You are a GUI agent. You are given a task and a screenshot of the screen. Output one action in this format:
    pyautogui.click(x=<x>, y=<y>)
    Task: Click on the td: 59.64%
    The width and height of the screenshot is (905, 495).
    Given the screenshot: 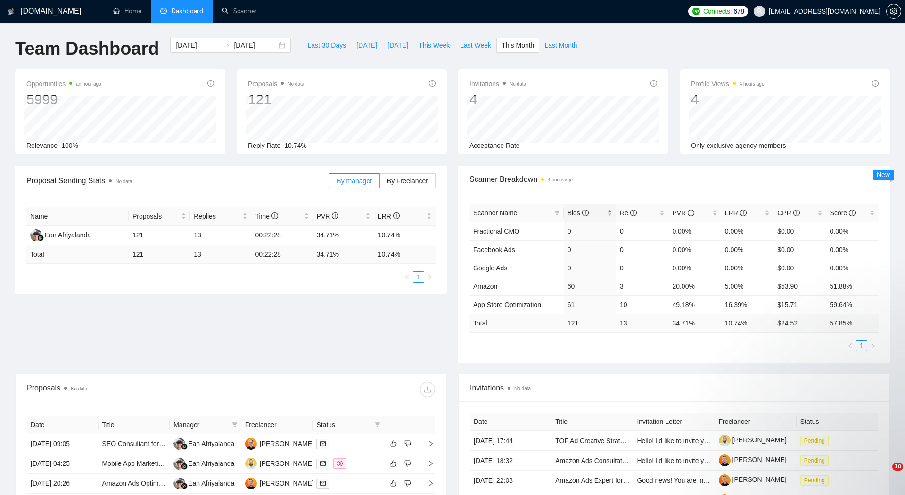 What is the action you would take?
    pyautogui.click(x=852, y=304)
    